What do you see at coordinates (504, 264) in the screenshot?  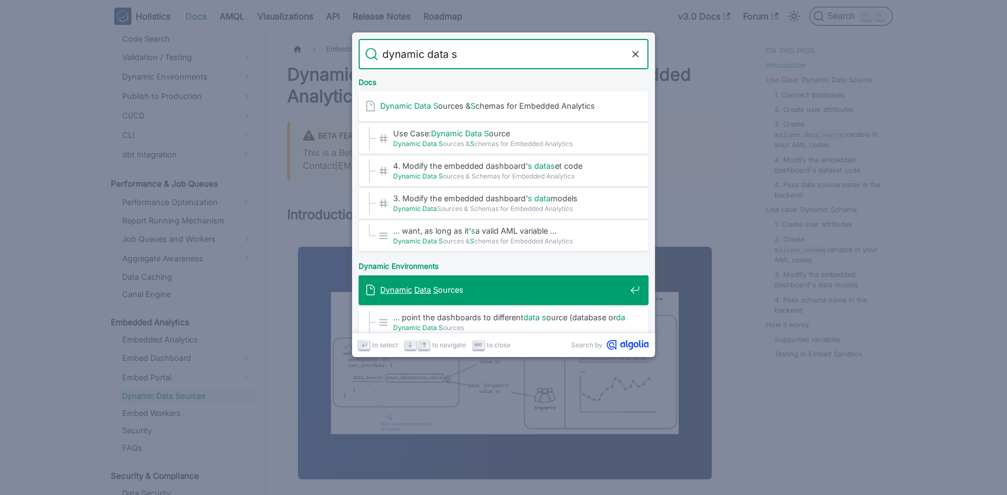 I see `div: Dynamic Environments` at bounding box center [504, 264].